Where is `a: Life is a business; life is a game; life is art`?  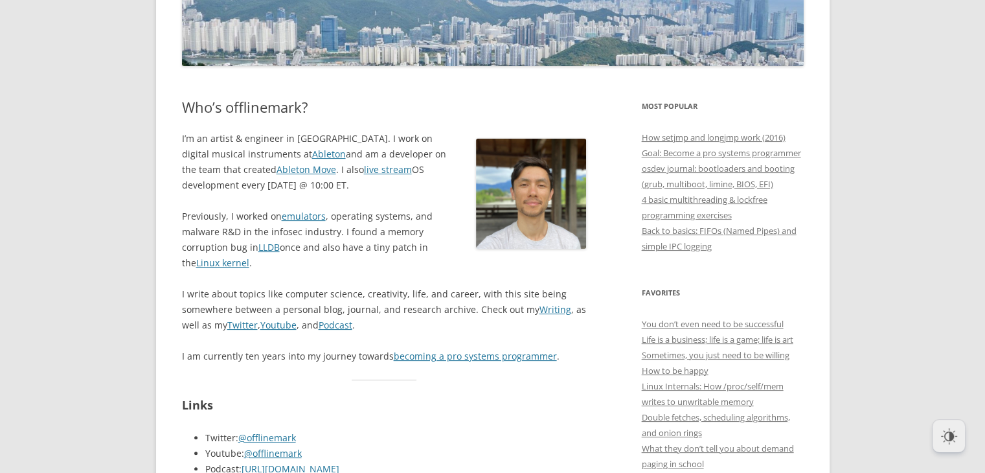 a: Life is a business; life is a game; life is art is located at coordinates (718, 339).